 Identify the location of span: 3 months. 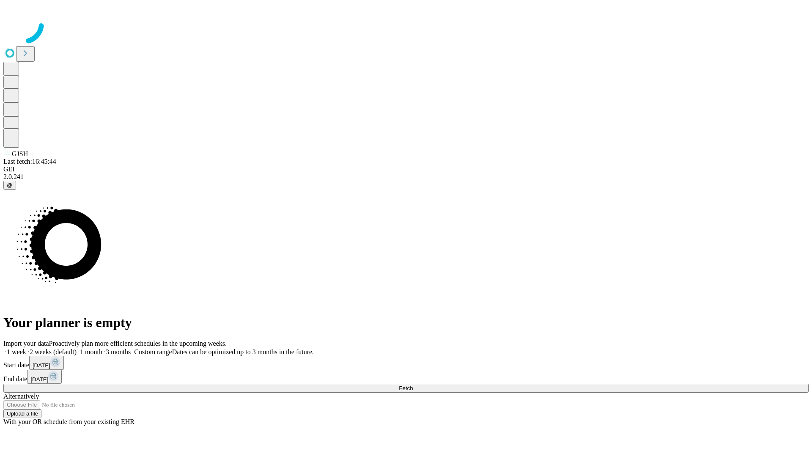
(118, 351).